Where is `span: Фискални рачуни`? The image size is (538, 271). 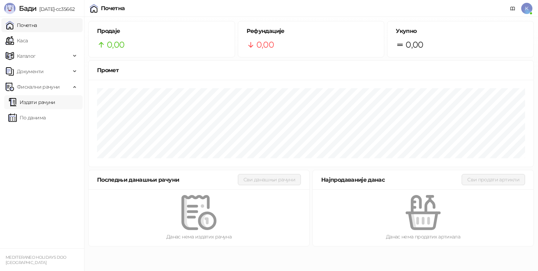 span: Фискални рачуни is located at coordinates (38, 87).